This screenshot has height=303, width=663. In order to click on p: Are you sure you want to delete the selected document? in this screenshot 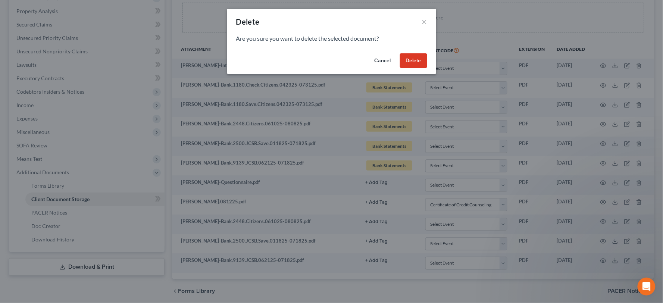, I will do `click(332, 38)`.